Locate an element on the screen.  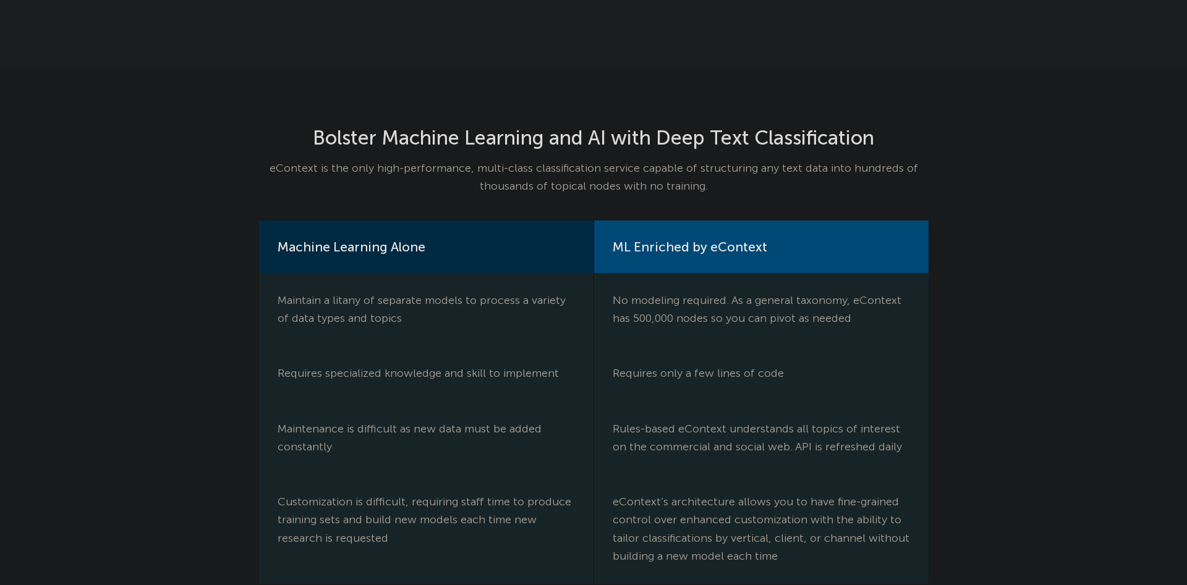
h3: Bolster Machine Learning and AI with Deep Text Classification is located at coordinates (593, 138).